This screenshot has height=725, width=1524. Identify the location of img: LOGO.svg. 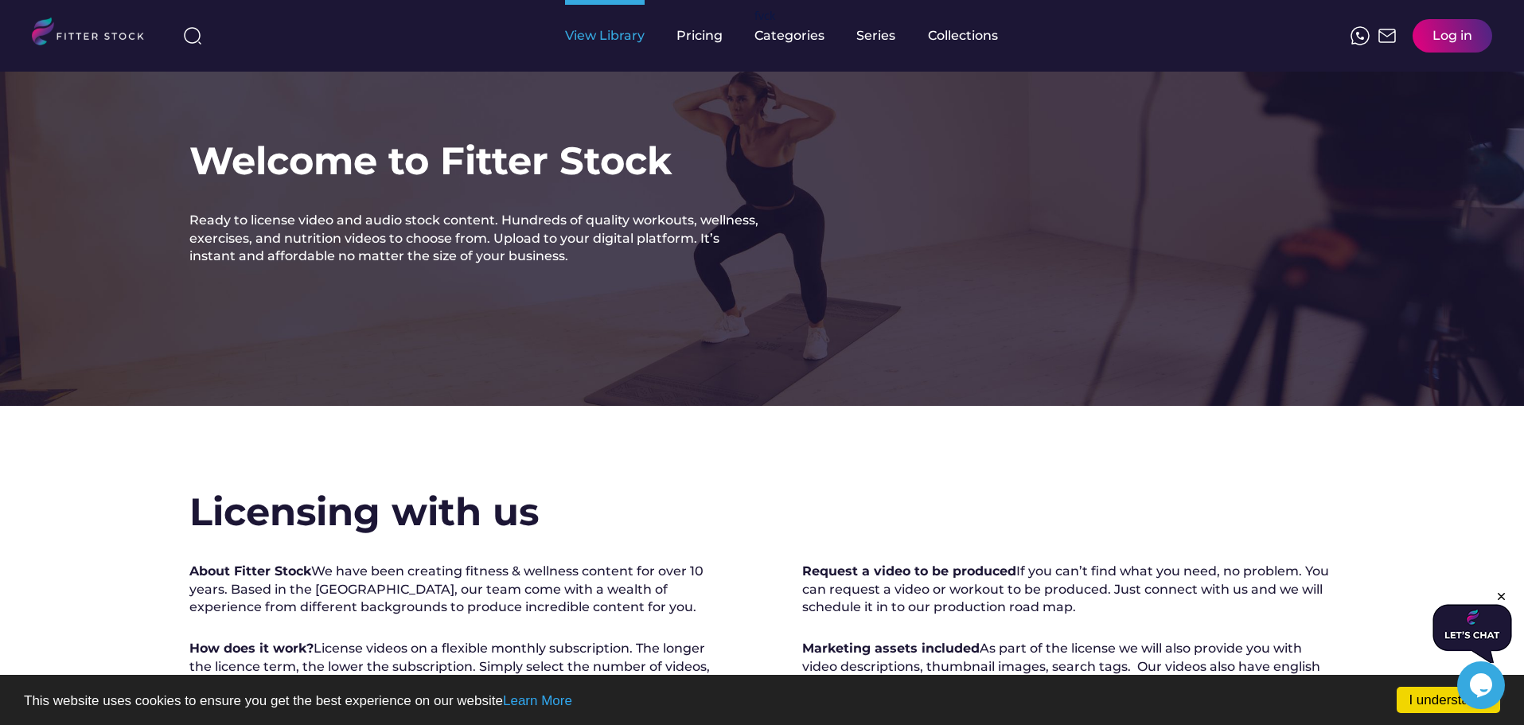
(95, 33).